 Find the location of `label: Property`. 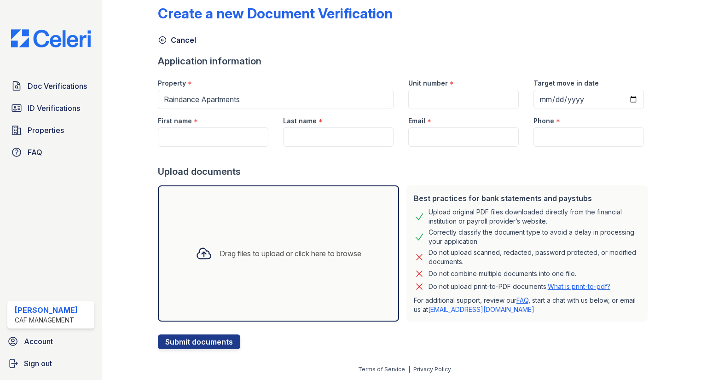

label: Property is located at coordinates (172, 83).